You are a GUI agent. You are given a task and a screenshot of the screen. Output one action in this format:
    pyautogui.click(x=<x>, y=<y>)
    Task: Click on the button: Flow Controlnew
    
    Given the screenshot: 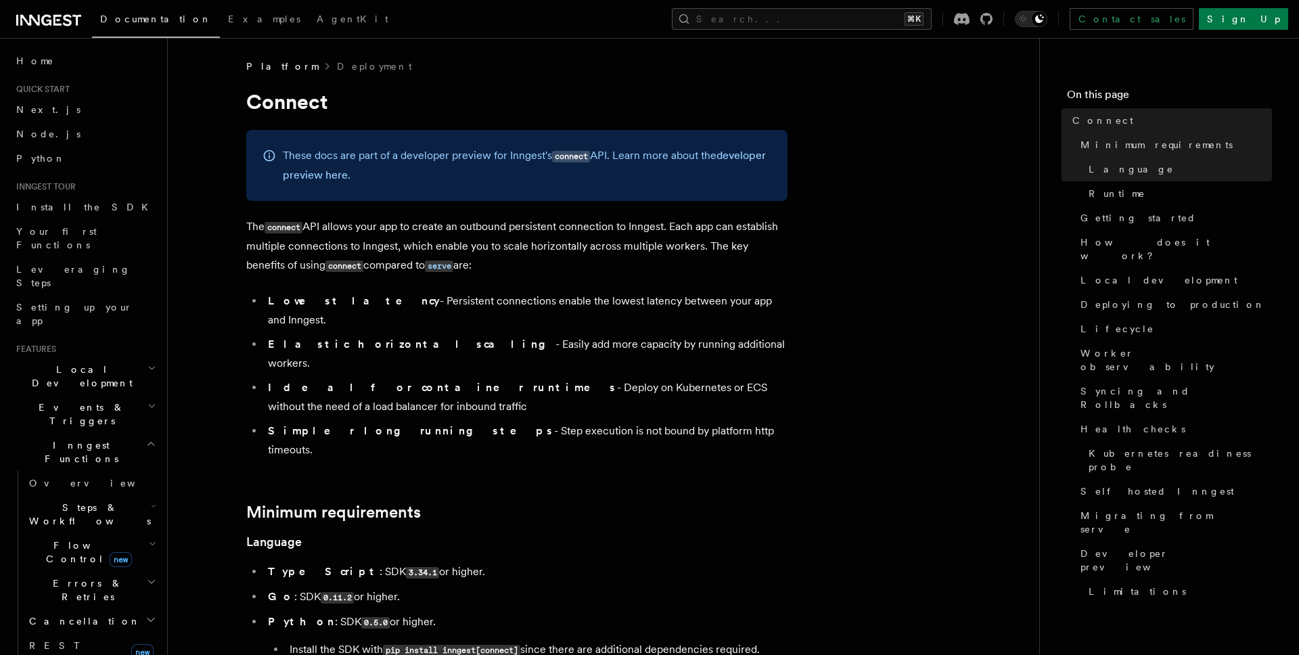 What is the action you would take?
    pyautogui.click(x=91, y=552)
    